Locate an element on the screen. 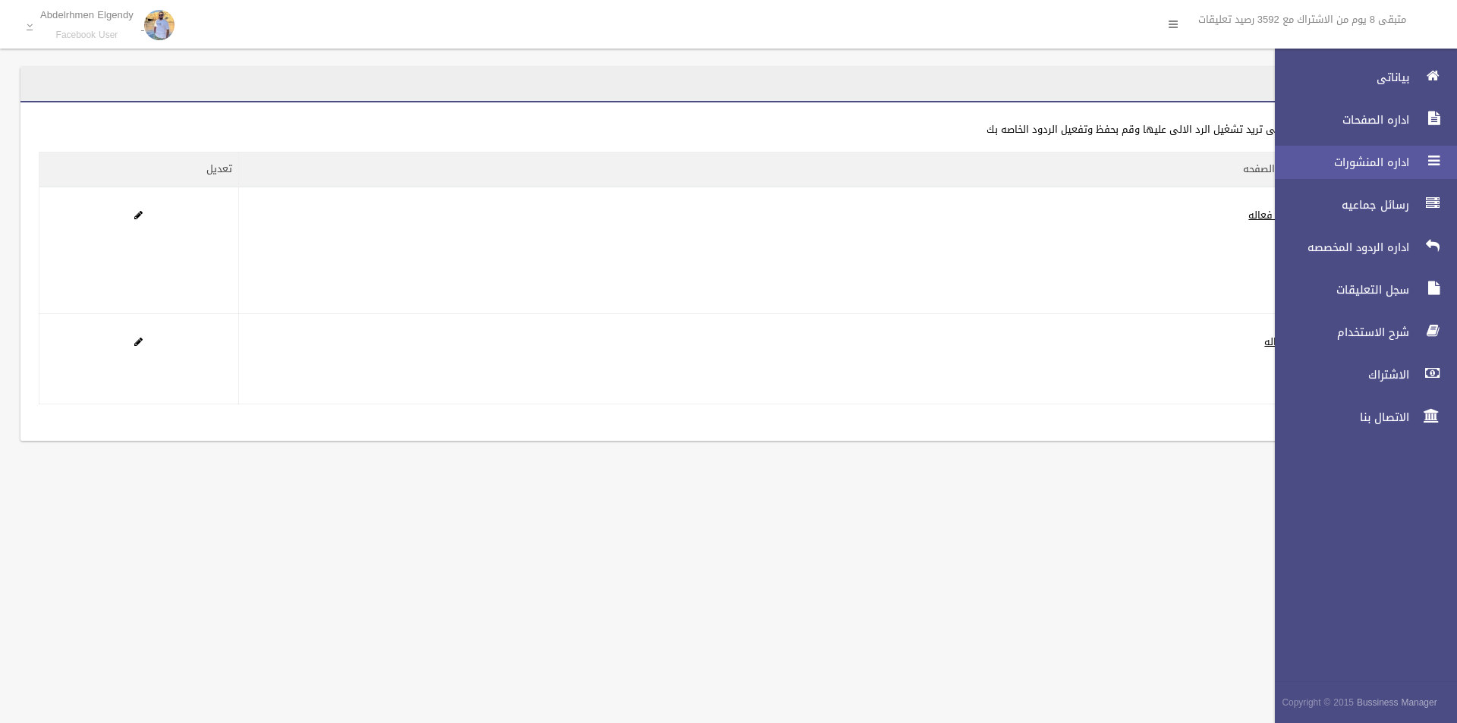 The image size is (1457, 723). a: غير فعاله is located at coordinates (1268, 215).